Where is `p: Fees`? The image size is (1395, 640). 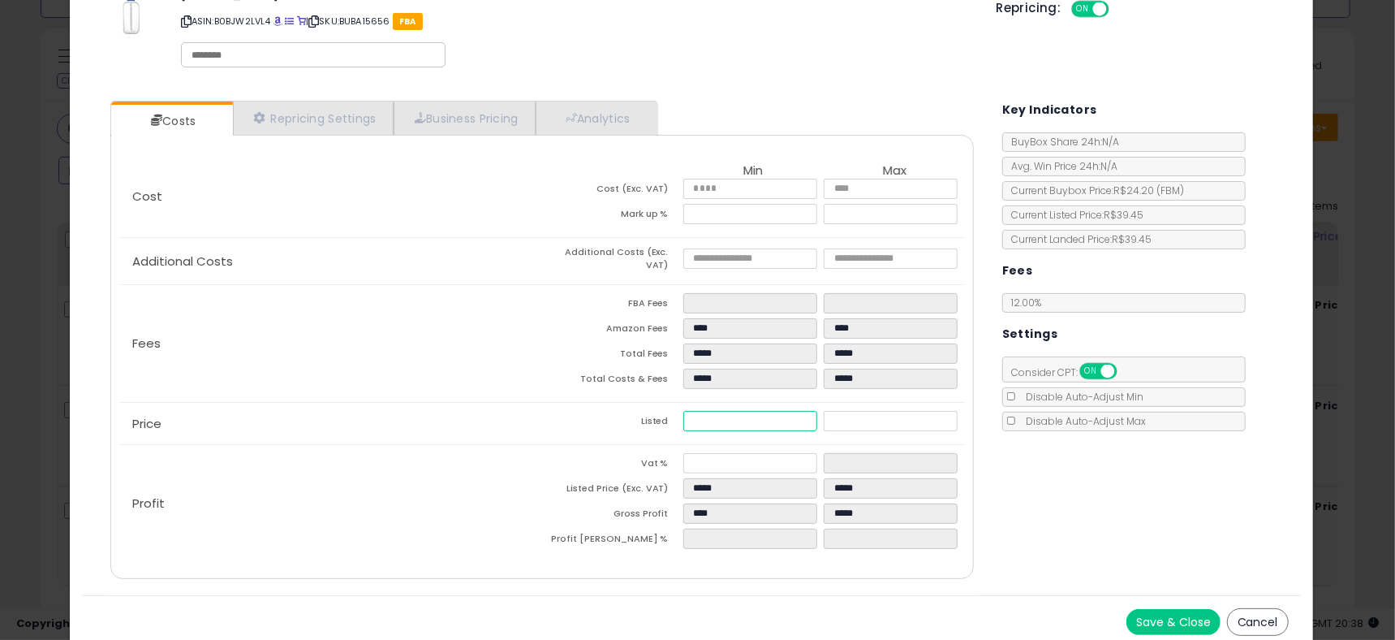 p: Fees is located at coordinates (330, 343).